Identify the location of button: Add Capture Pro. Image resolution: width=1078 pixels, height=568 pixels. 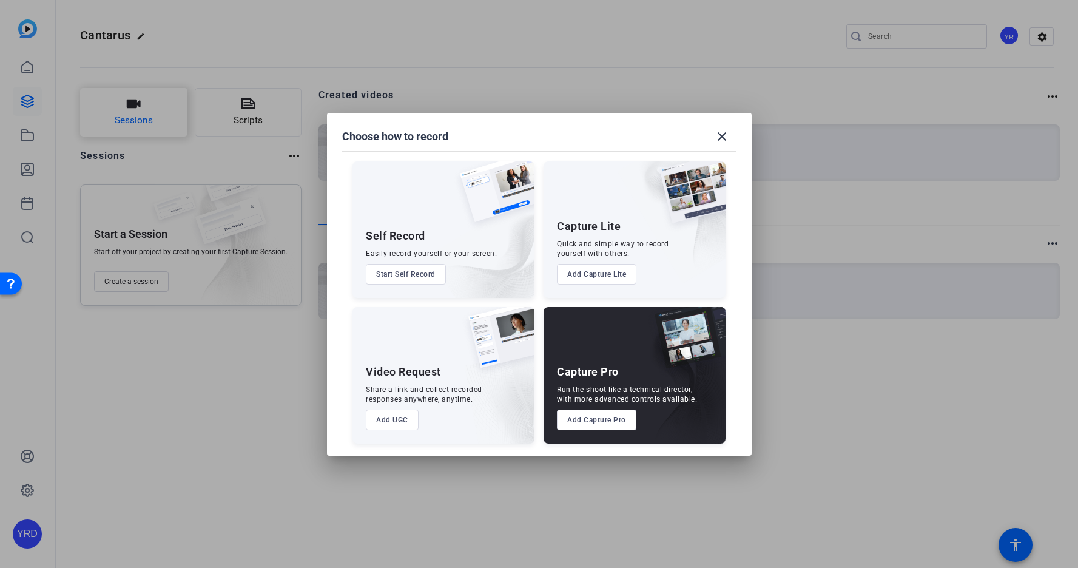
(596, 420).